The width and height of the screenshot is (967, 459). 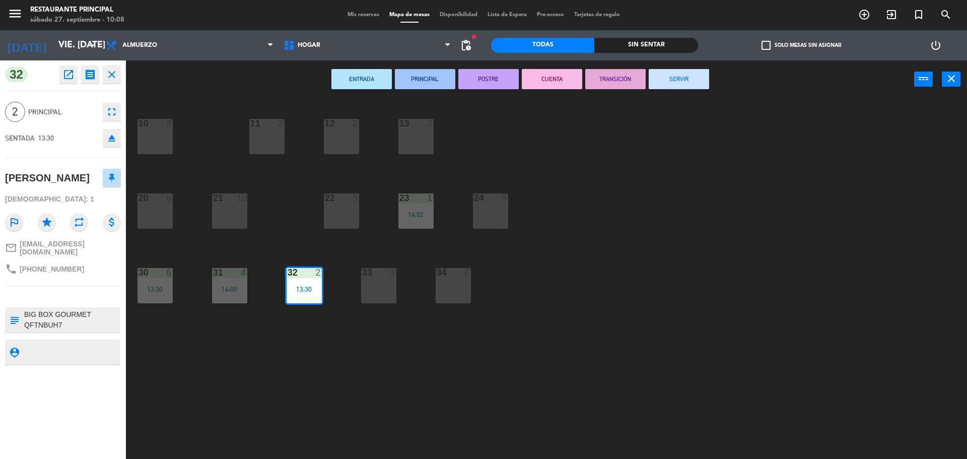 What do you see at coordinates (14, 222) in the screenshot?
I see `i: outlined_flag` at bounding box center [14, 222].